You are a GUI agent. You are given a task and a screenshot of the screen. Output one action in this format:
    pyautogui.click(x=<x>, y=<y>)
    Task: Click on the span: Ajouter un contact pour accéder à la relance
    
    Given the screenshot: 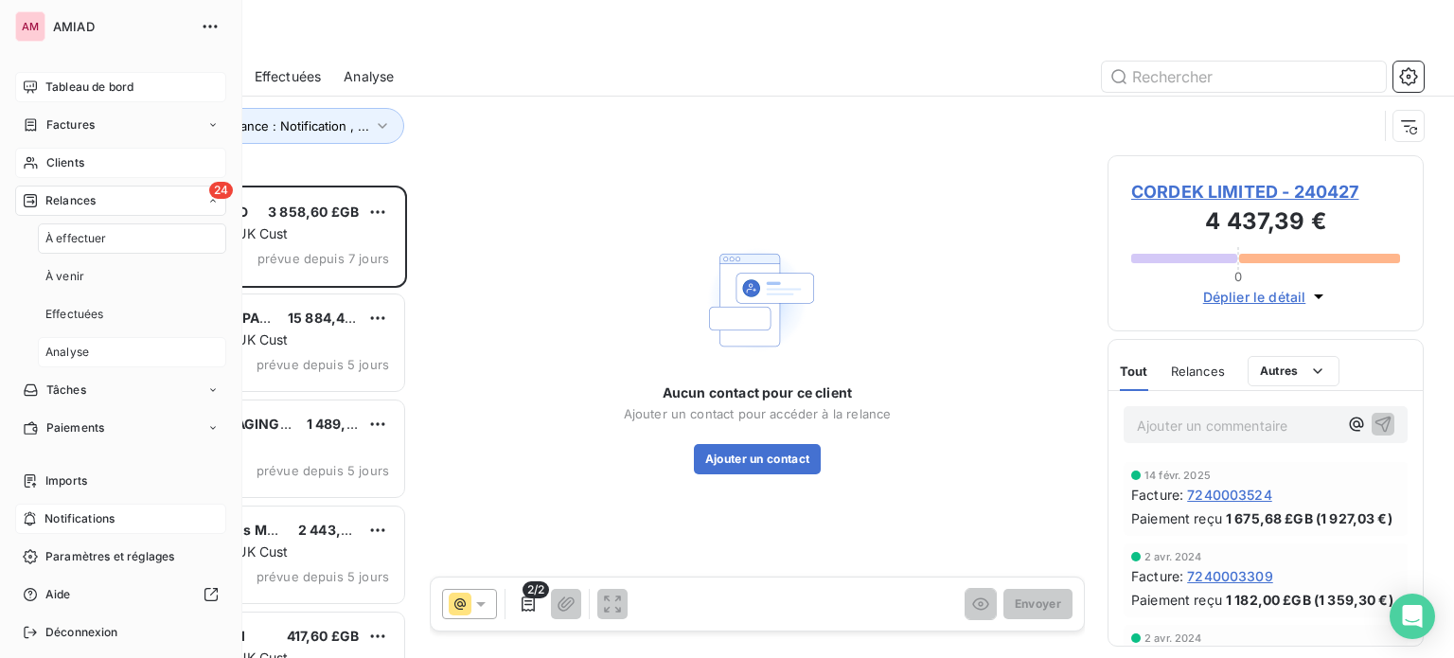 What is the action you would take?
    pyautogui.click(x=757, y=414)
    